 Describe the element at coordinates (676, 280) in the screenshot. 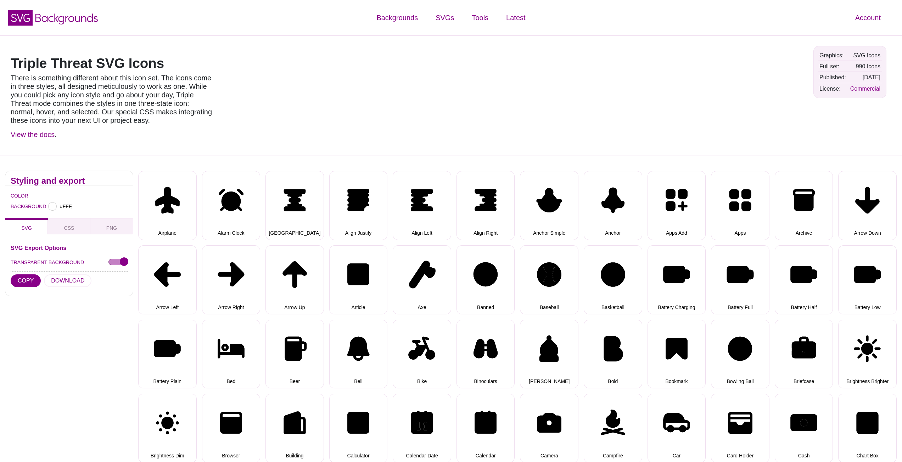

I see `button: Battery Charging` at that location.